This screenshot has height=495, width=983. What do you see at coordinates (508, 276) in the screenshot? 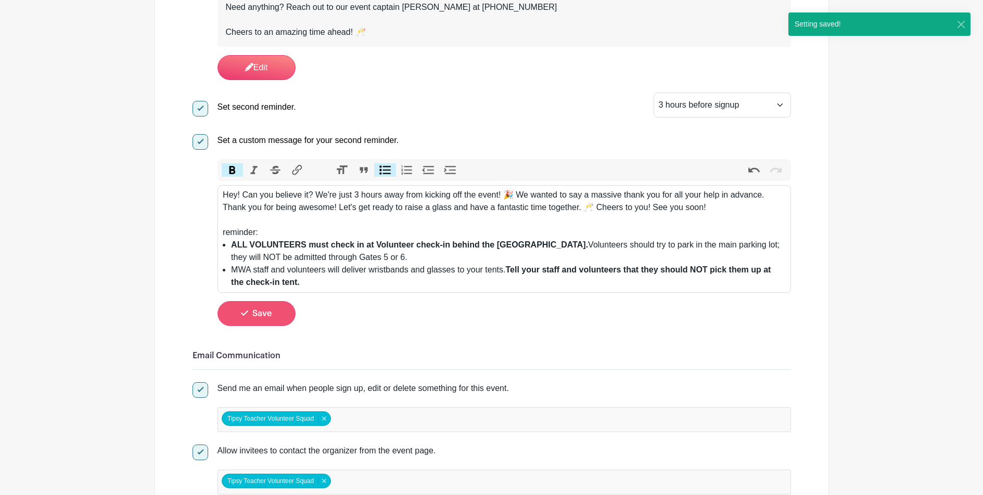
I see `li: MWA staff and volunteers will deliver wristbands and glasses to your tents.` at bounding box center [508, 276].